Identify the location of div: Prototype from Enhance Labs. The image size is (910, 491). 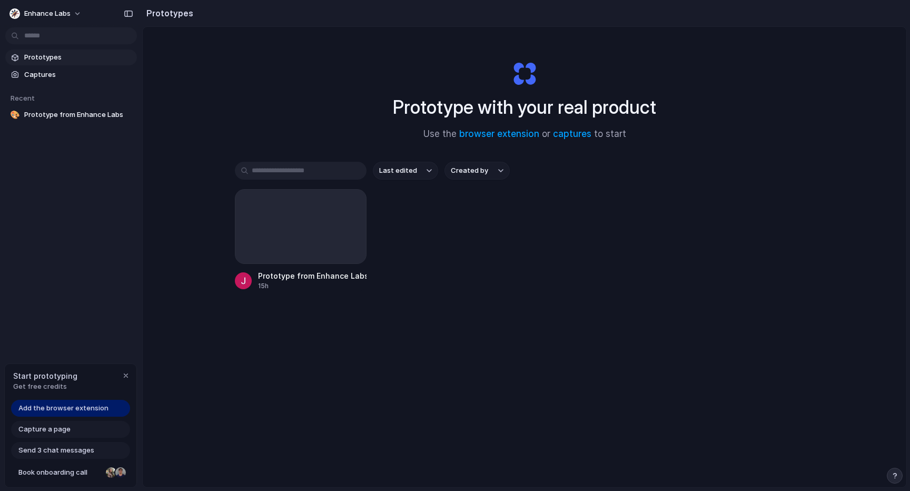
(312, 275).